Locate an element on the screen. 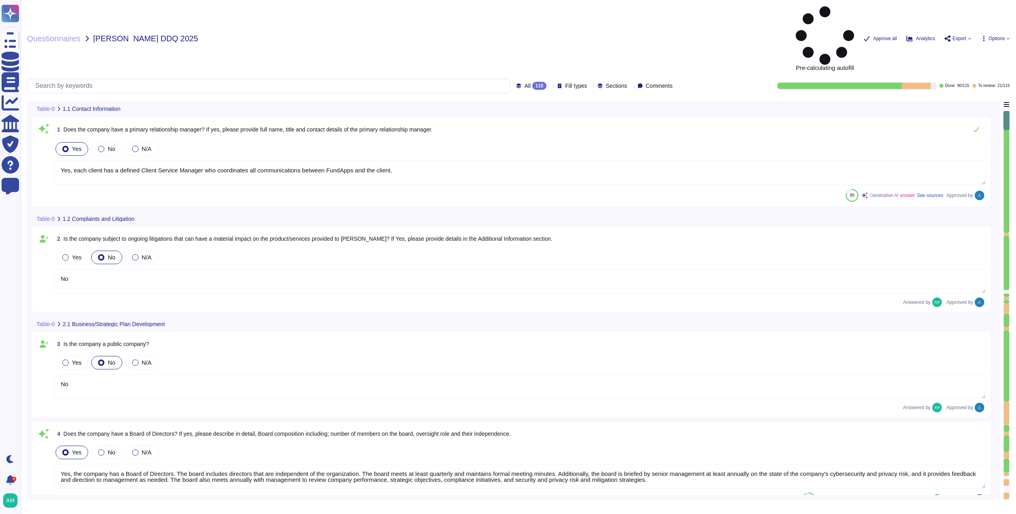  span: Export is located at coordinates (959, 39).